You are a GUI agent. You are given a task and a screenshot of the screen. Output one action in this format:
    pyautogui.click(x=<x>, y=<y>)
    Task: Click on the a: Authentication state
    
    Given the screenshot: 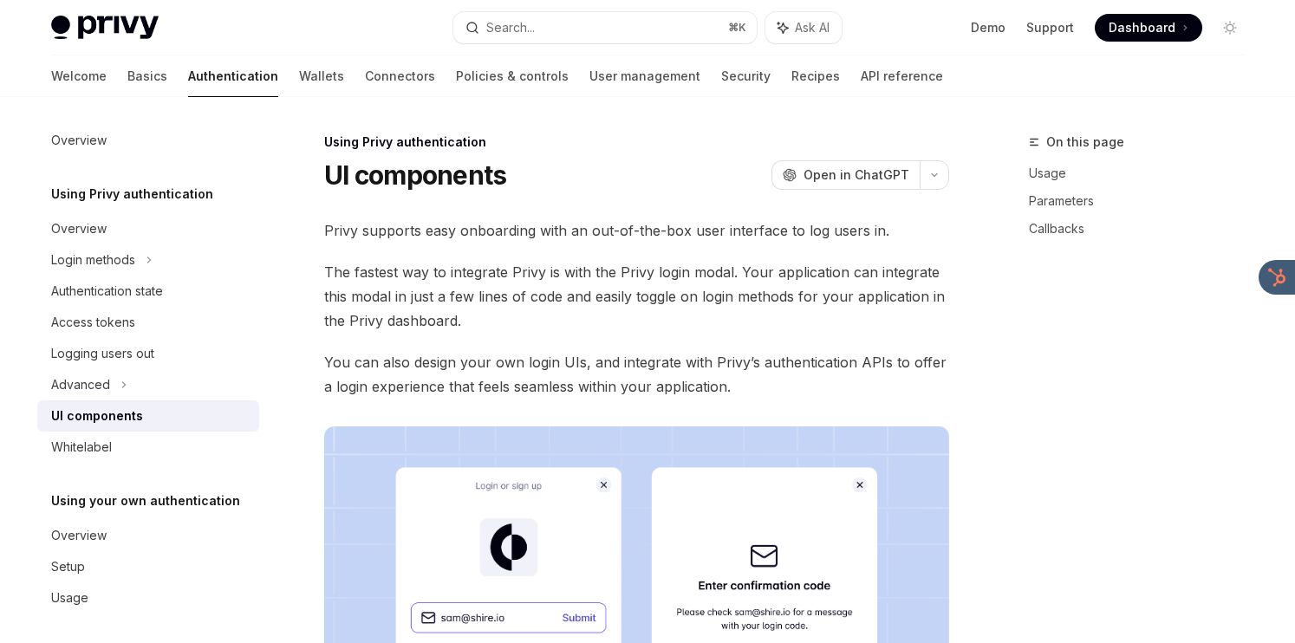 What is the action you would take?
    pyautogui.click(x=148, y=291)
    